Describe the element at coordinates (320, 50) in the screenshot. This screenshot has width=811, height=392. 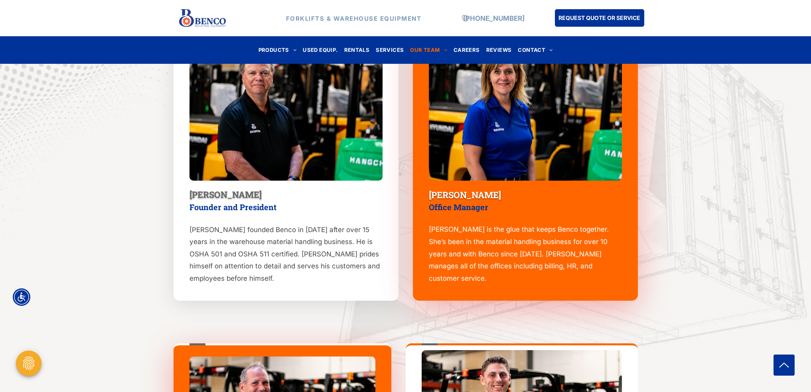
I see `a: USED EQUIP.` at that location.